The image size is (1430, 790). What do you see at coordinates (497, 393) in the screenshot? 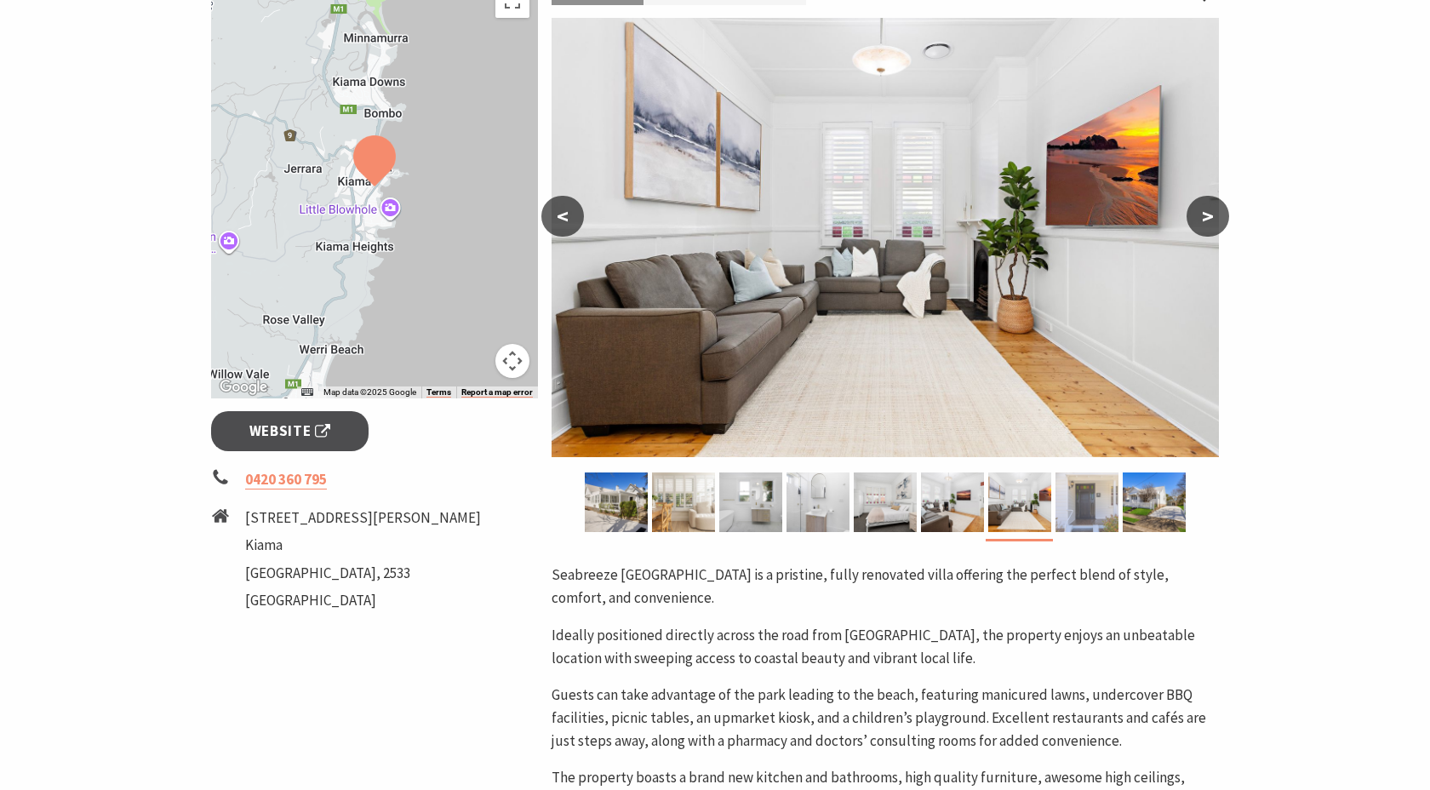
I see `a: Report a map error` at bounding box center [497, 393].